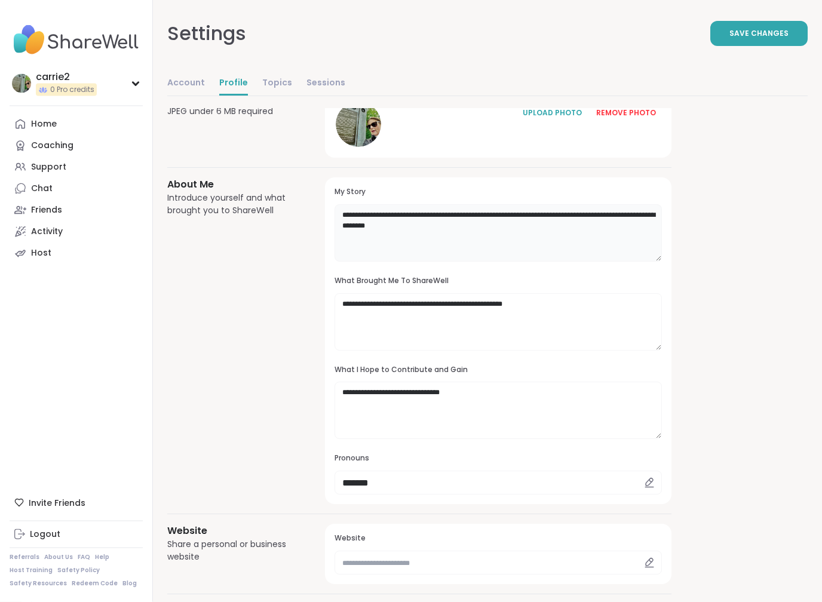 This screenshot has width=822, height=602. Describe the element at coordinates (76, 167) in the screenshot. I see `a: Support` at that location.